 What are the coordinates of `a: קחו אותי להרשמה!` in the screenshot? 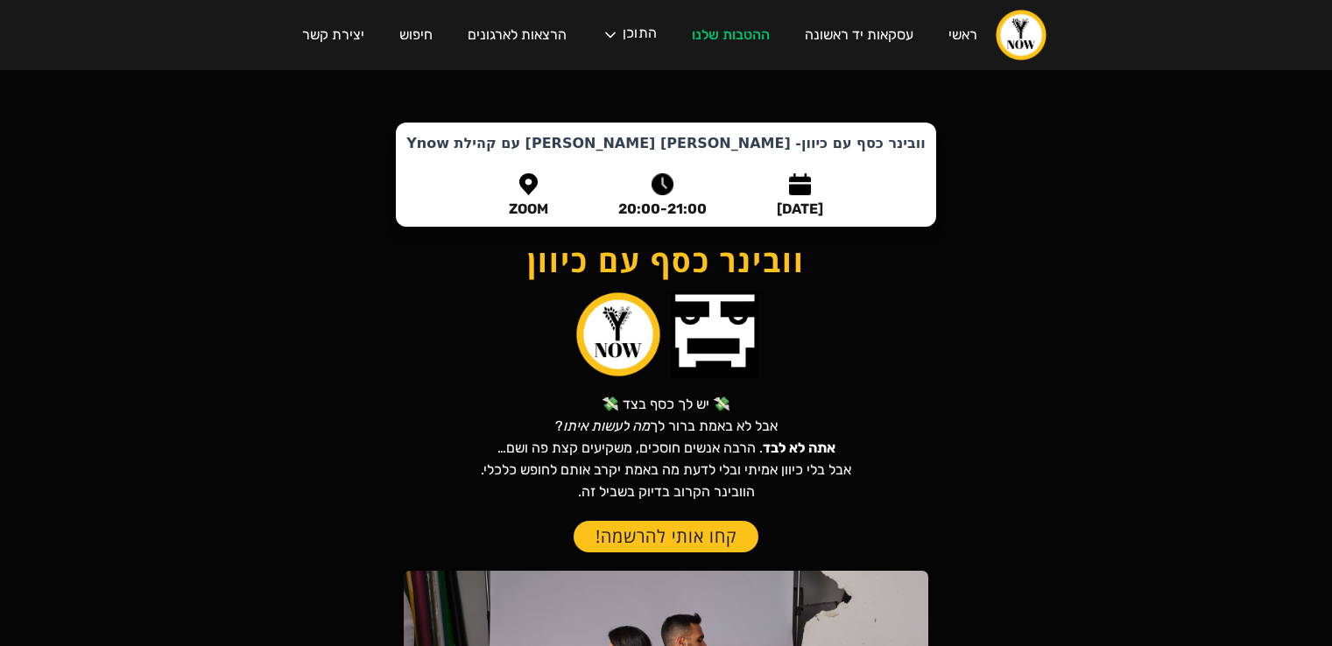 It's located at (666, 537).